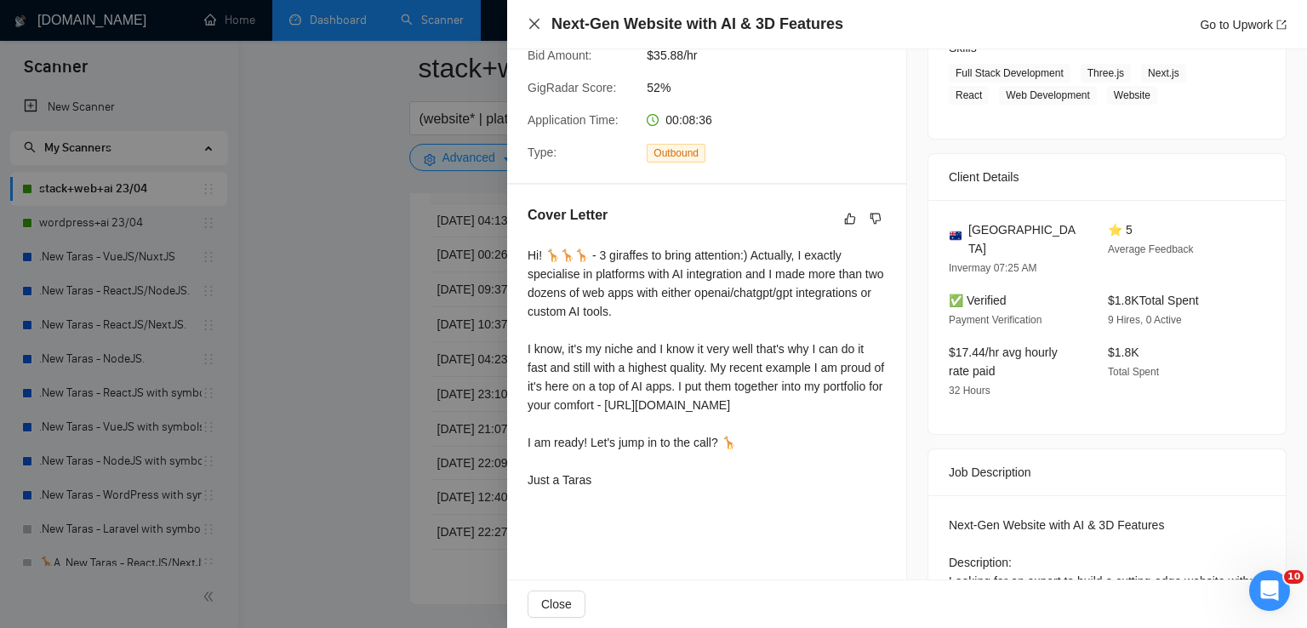 The image size is (1307, 628). What do you see at coordinates (1009, 73) in the screenshot?
I see `span: Full Stack Development` at bounding box center [1009, 73].